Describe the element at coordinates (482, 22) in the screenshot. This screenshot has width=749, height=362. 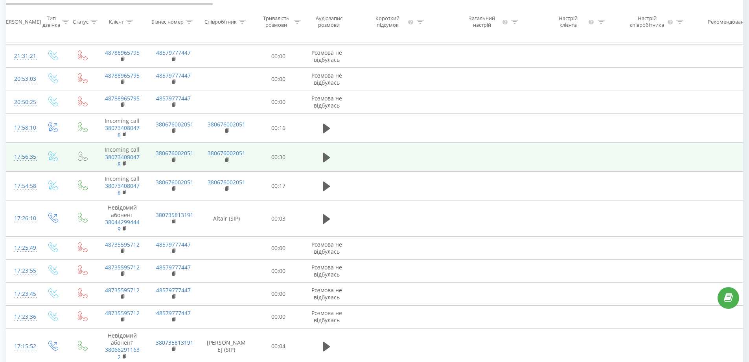
I see `div: Загальний настрій` at that location.